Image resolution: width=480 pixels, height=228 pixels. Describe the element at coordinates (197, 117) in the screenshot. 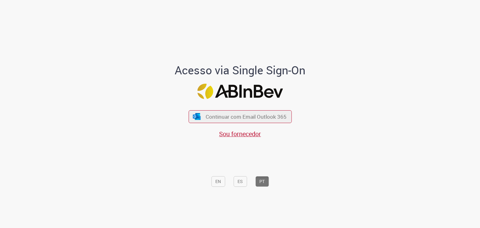

I see `img: ícone Azure/Microsoft 360` at that location.